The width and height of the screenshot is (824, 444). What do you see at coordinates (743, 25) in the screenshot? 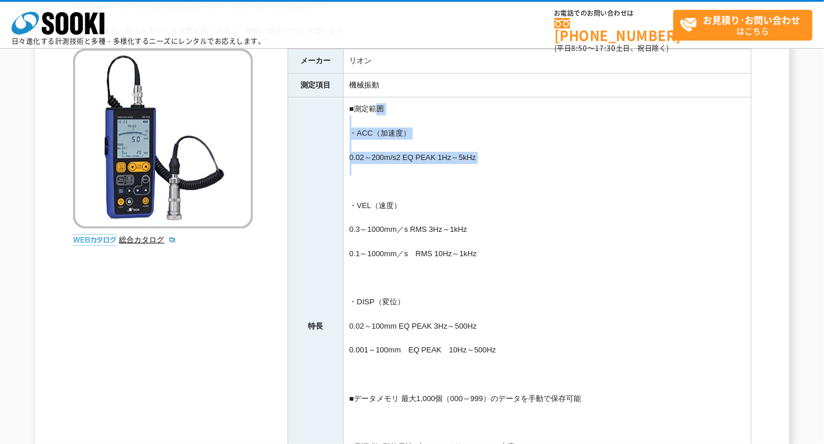
I see `a: お見積り･お問い合わせはこちら` at bounding box center [743, 25].